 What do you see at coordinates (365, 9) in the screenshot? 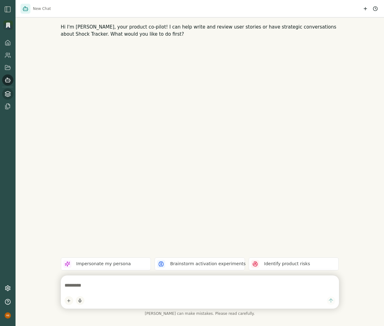
I see `button: New chat` at bounding box center [365, 9].